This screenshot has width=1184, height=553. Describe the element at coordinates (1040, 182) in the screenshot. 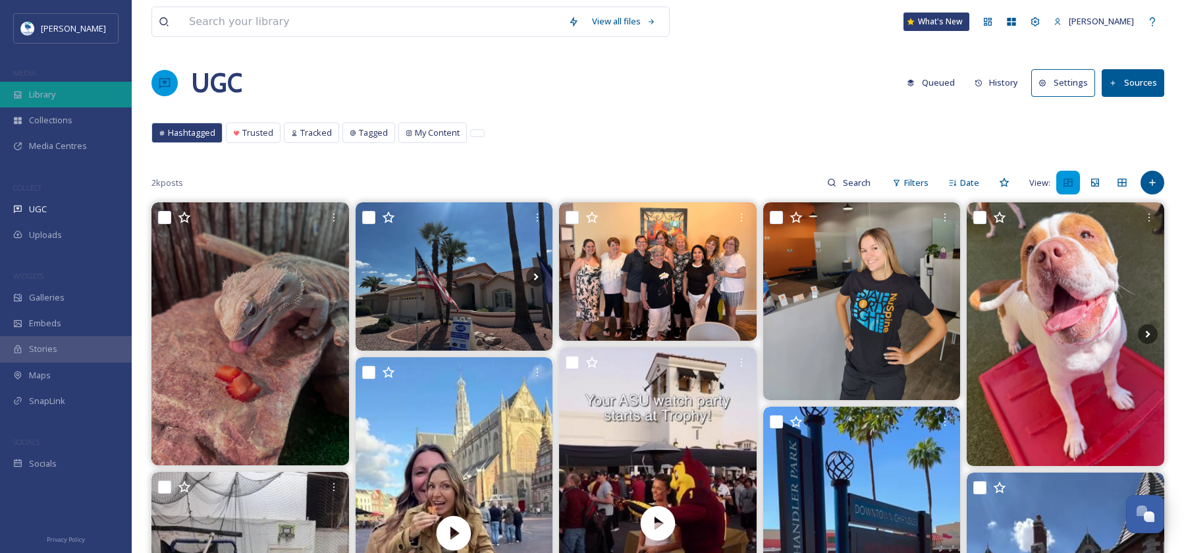

I see `span: View:` at that location.